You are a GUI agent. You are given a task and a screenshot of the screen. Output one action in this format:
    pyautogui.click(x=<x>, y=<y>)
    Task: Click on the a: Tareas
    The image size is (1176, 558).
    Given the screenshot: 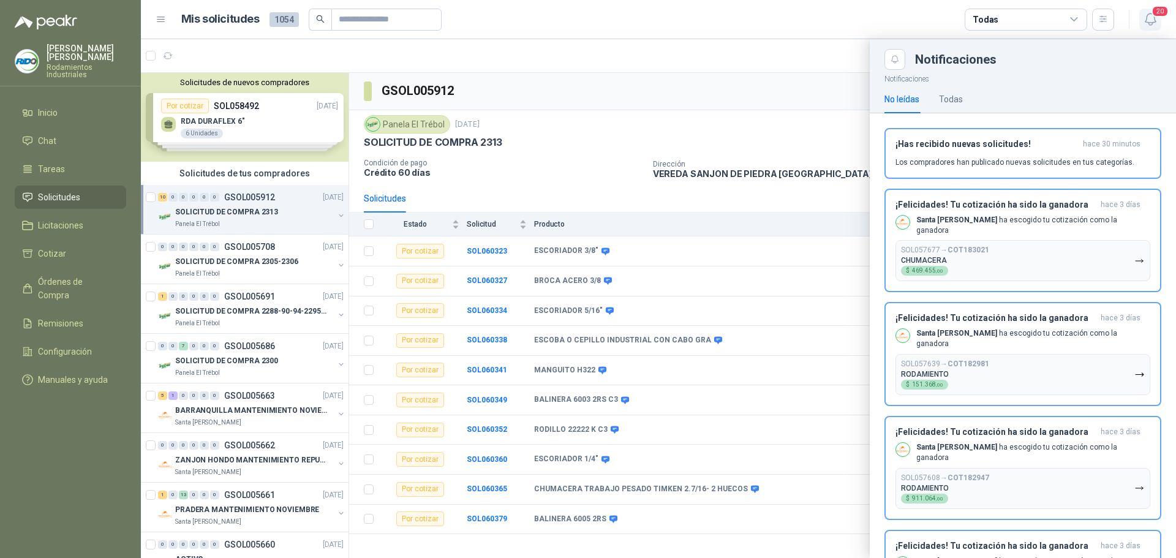 What is the action you would take?
    pyautogui.click(x=70, y=169)
    